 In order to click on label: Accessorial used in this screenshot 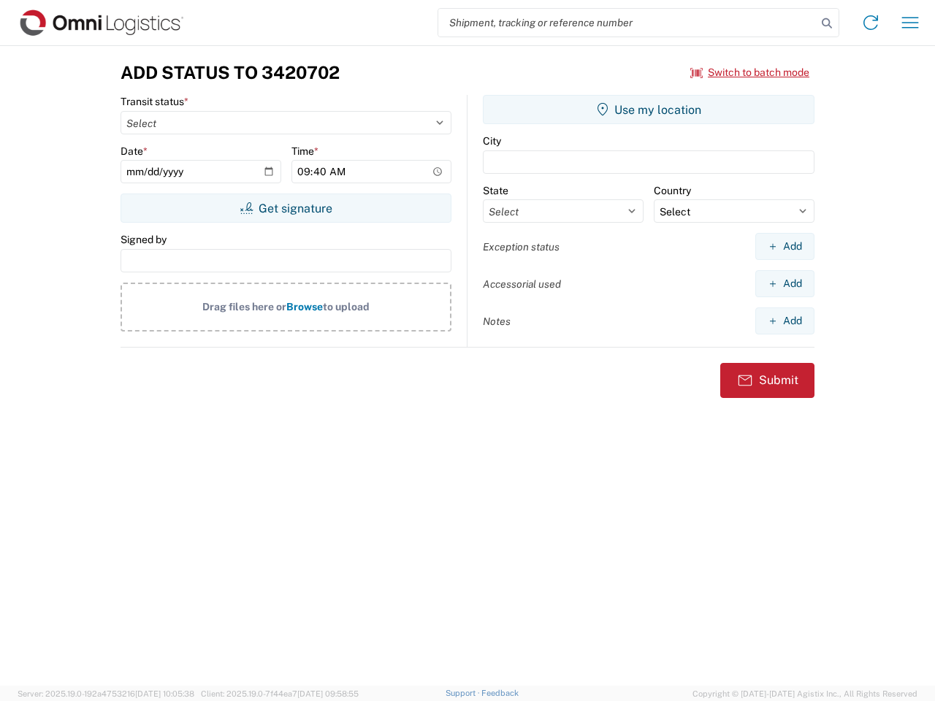, I will do `click(521, 284)`.